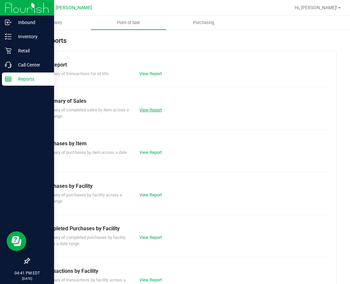 Image resolution: width=350 pixels, height=284 pixels. I want to click on span: Summary of transactions for all tills, so click(75, 73).